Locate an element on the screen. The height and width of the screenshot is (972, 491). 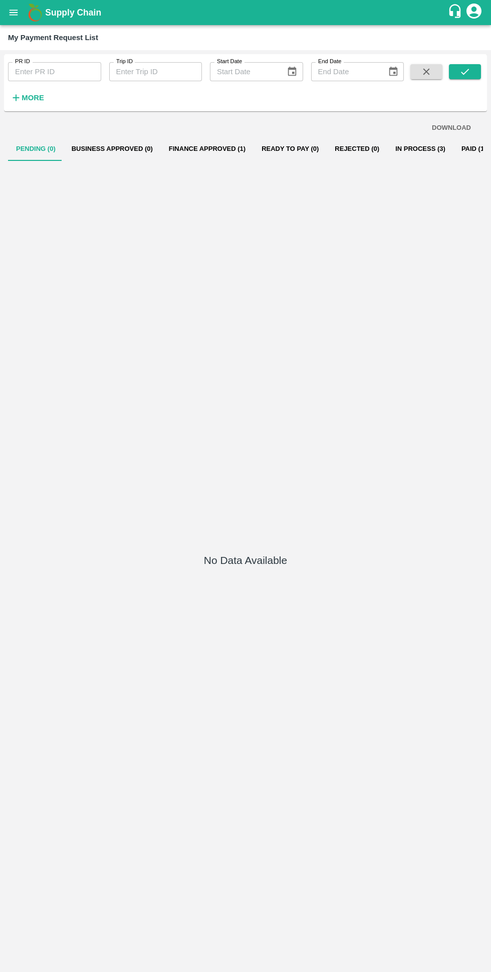
a: Supply Chain is located at coordinates (246, 13).